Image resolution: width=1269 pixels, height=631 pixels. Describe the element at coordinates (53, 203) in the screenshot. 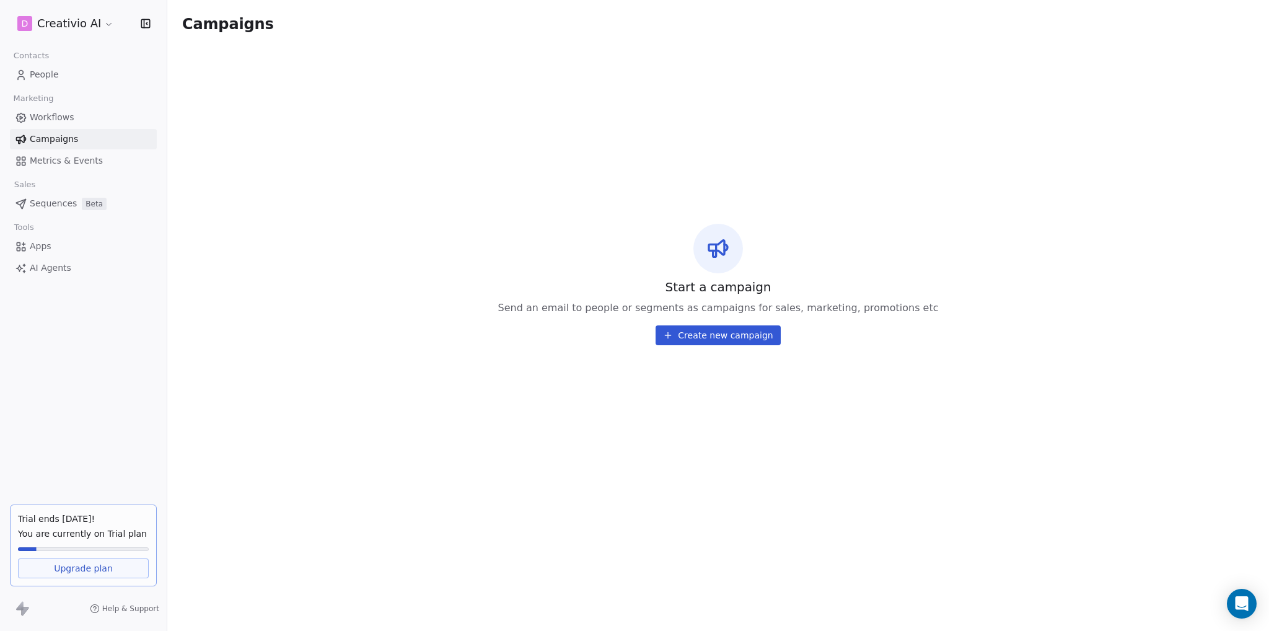

I see `span: Sequences` at that location.